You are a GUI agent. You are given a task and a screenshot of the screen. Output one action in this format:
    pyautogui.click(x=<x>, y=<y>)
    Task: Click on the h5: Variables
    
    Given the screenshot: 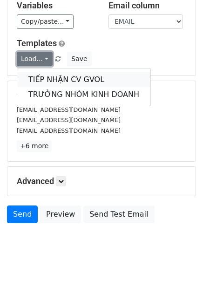 What is the action you would take?
    pyautogui.click(x=55, y=6)
    